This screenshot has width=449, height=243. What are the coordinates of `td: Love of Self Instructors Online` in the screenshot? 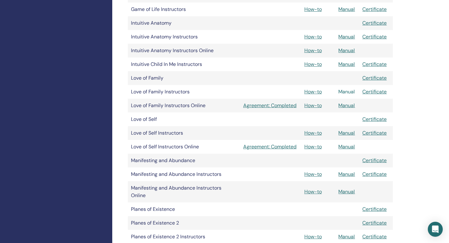 It's located at (184, 147).